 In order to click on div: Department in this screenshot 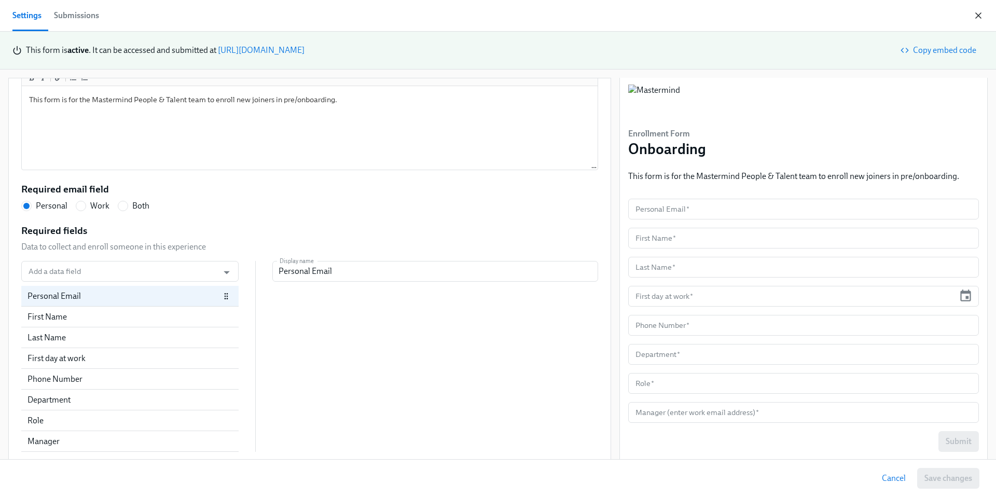, I will do `click(130, 400)`.